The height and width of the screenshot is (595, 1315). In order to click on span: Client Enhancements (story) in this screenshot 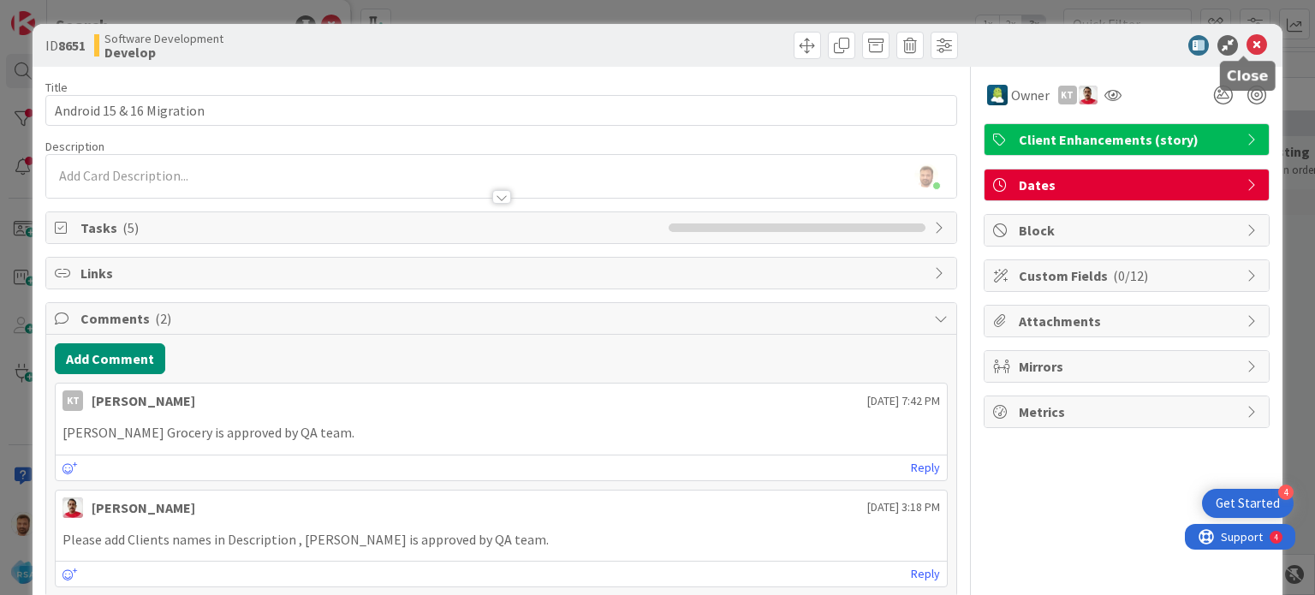, I will do `click(1128, 140)`.